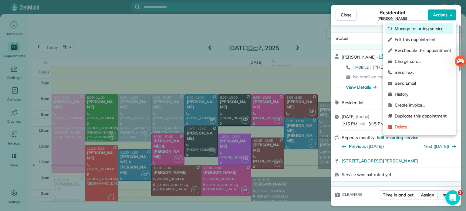 The width and height of the screenshot is (466, 211). What do you see at coordinates (397, 137) in the screenshot?
I see `span: Edit recurring service` at bounding box center [397, 137].